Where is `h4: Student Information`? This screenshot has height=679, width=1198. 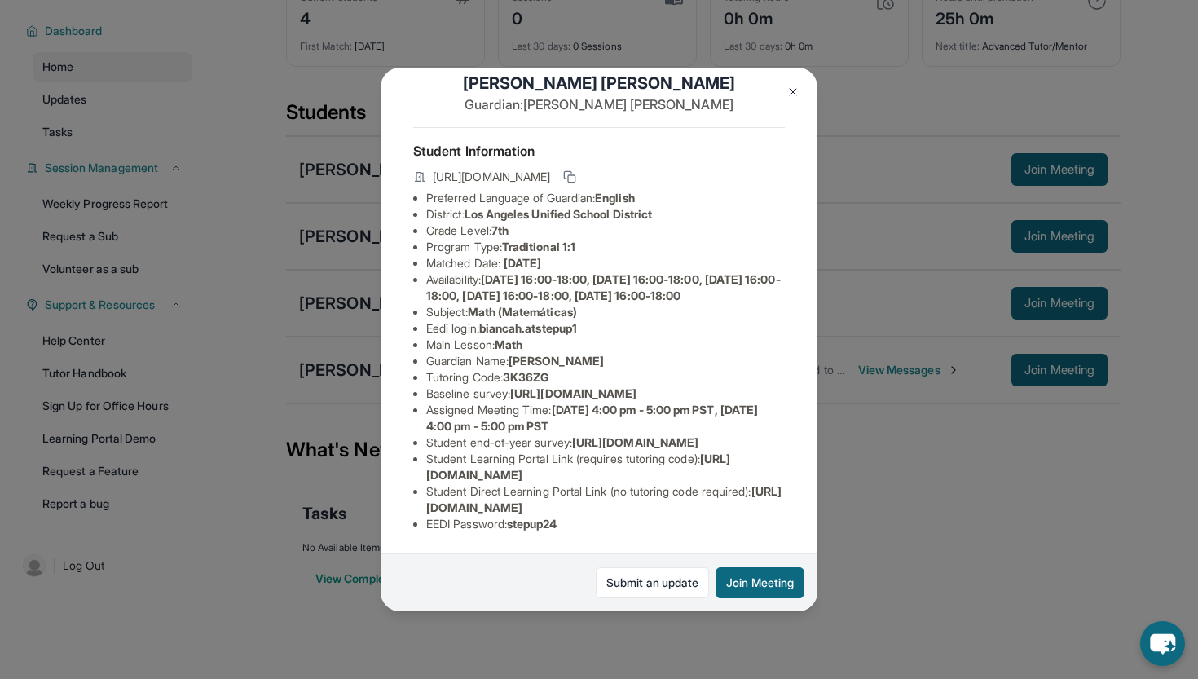 h4: Student Information is located at coordinates (599, 151).